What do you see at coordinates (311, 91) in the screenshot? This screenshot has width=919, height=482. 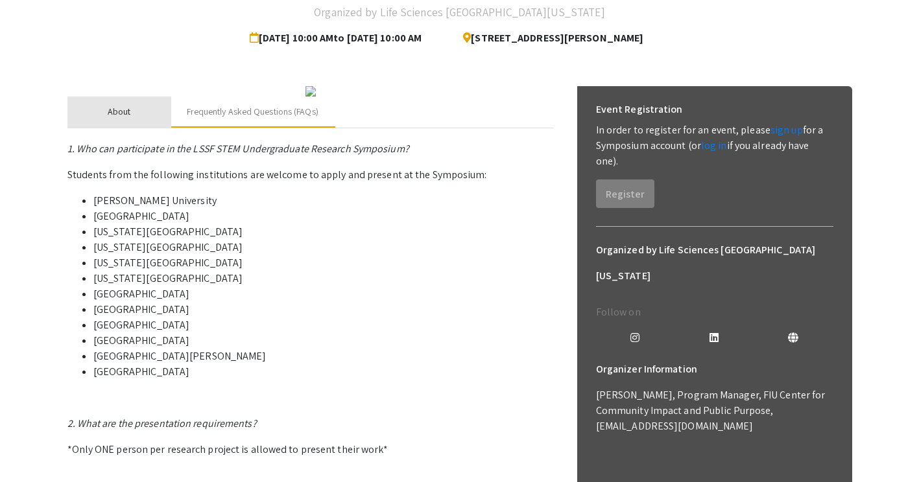 I see `img: 32153a09-f8cb-4114-bf27-cfb6bc84fc69.png` at bounding box center [311, 91].